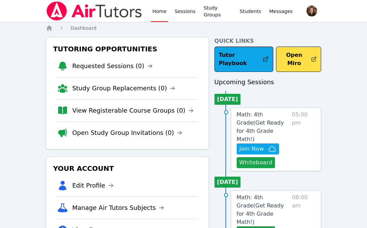 This screenshot has height=228, width=367. What do you see at coordinates (127, 49) in the screenshot?
I see `h3: Tutoring Opportunities` at bounding box center [127, 49].